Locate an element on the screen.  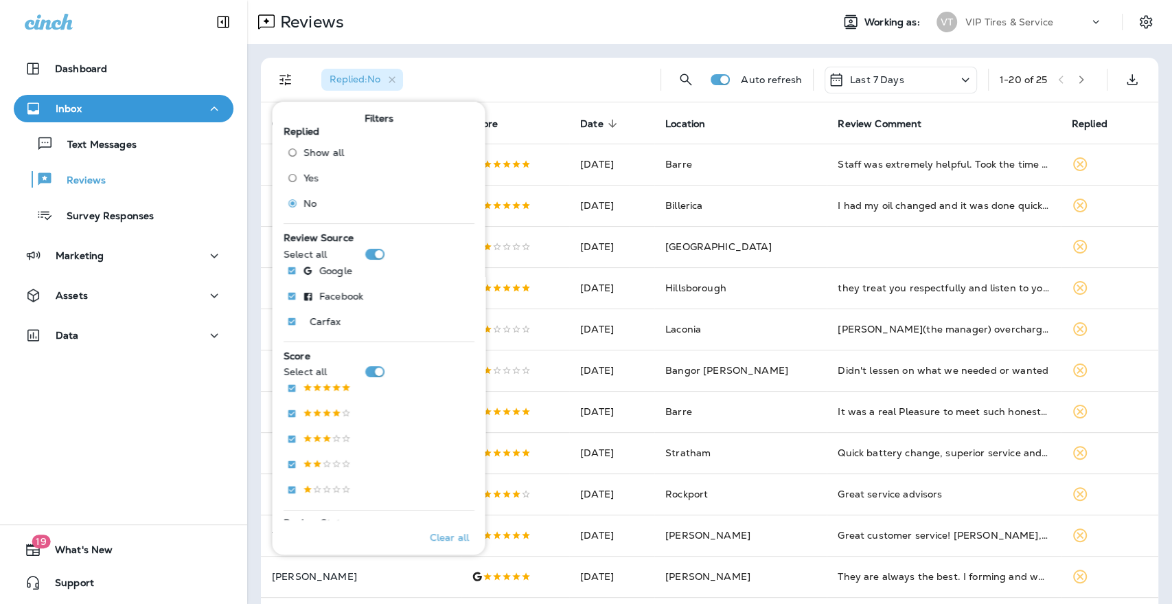
span: No is located at coordinates (309, 203).